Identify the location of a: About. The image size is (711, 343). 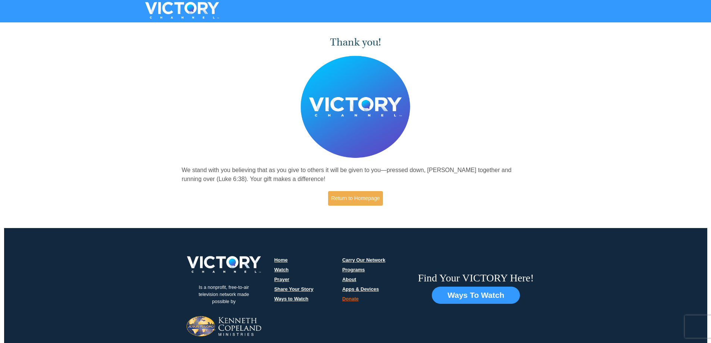
(349, 279).